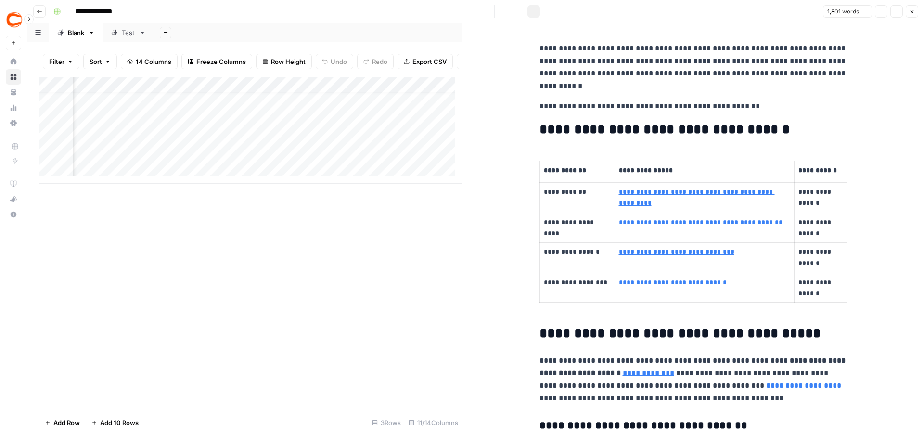 The height and width of the screenshot is (438, 924). What do you see at coordinates (386, 423) in the screenshot?
I see `div: 3 Rows` at bounding box center [386, 423].